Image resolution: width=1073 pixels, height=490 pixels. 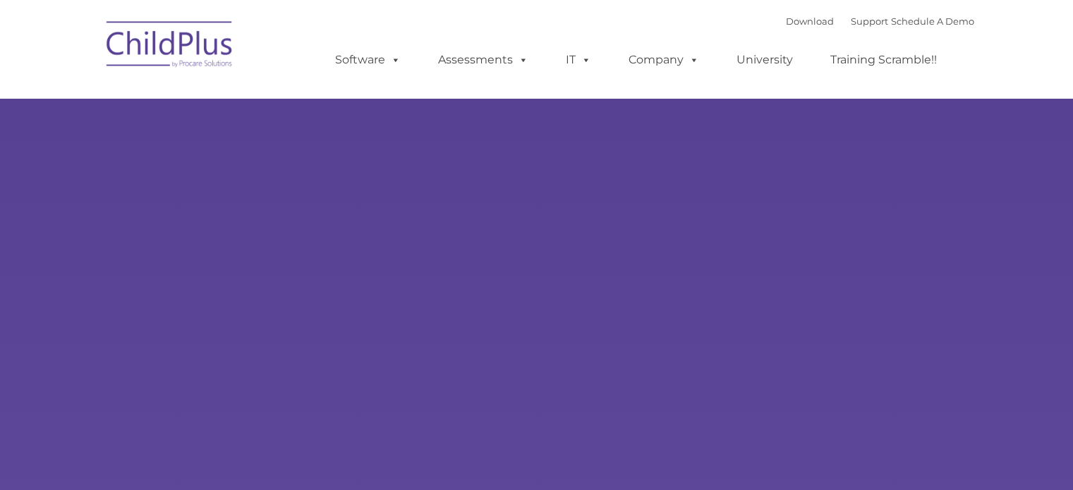 I want to click on img: ChildPlus by Procare Solutions, so click(x=170, y=47).